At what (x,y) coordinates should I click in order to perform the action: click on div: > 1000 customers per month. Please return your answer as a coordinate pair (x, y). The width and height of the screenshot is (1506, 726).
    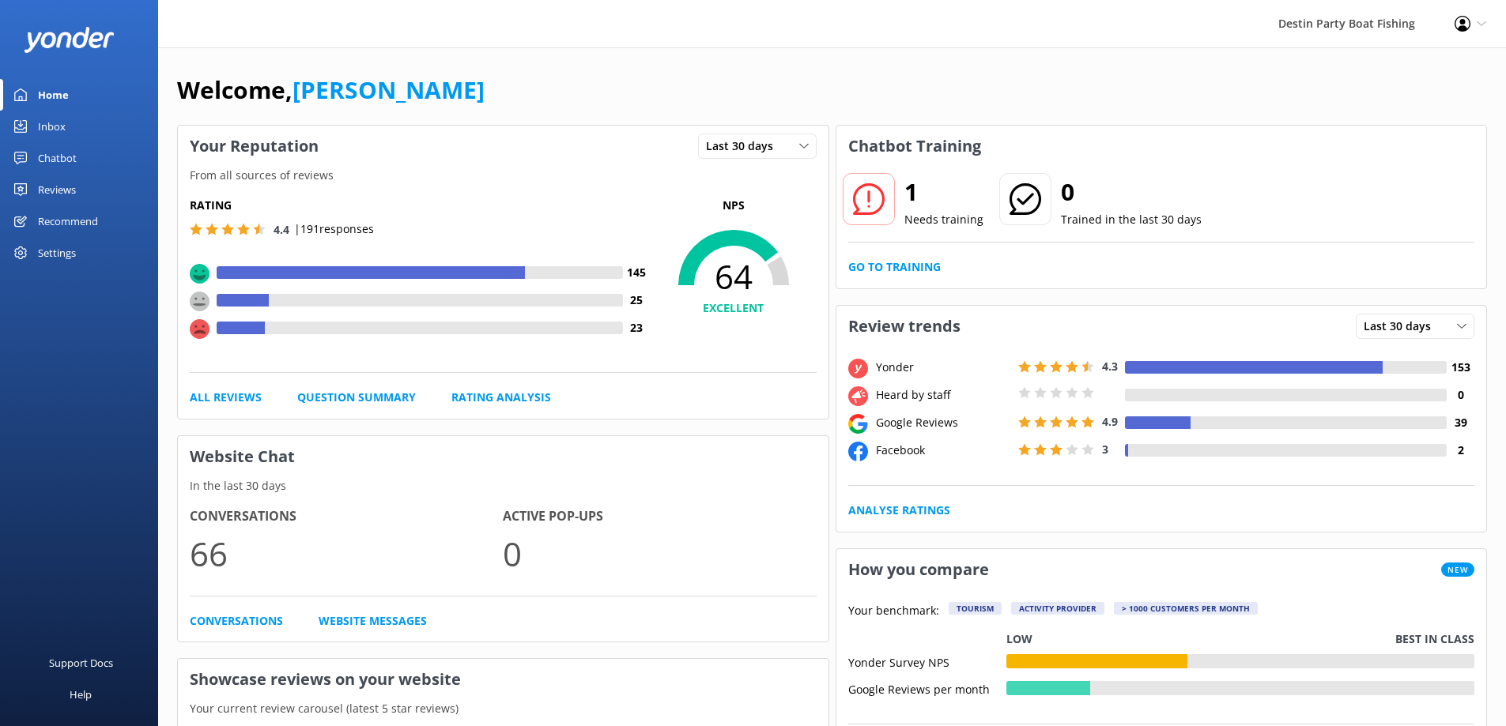
    Looking at the image, I should click on (1186, 609).